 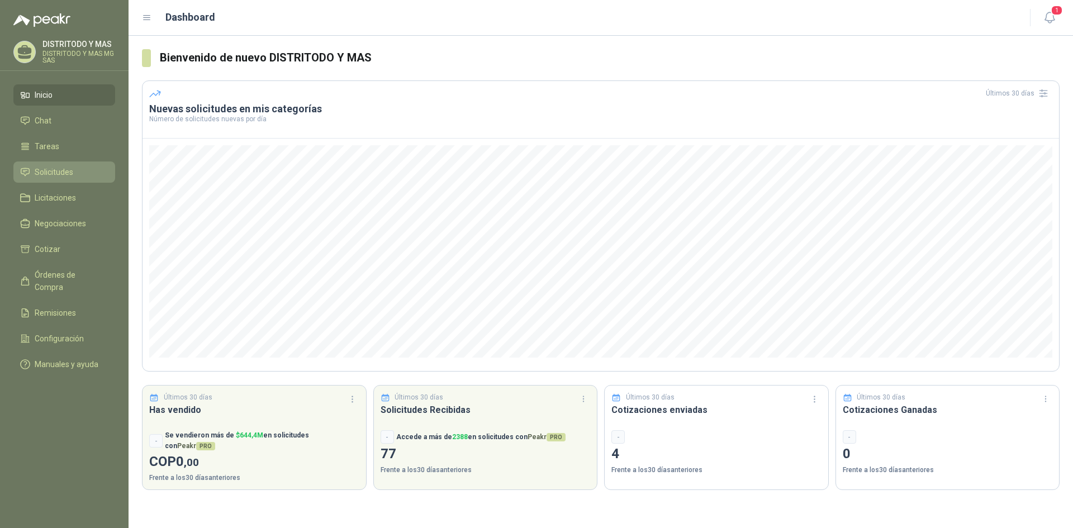 I want to click on a: Órdenes de Compra, so click(x=64, y=281).